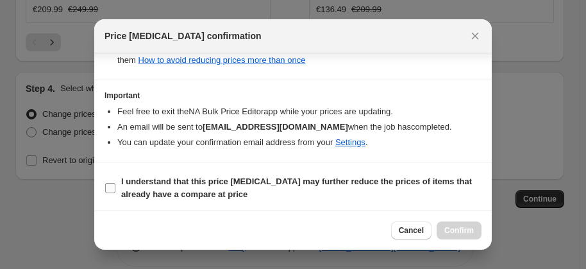  What do you see at coordinates (222, 60) in the screenshot?
I see `a: How to avoid reducing prices more than once` at bounding box center [222, 60].